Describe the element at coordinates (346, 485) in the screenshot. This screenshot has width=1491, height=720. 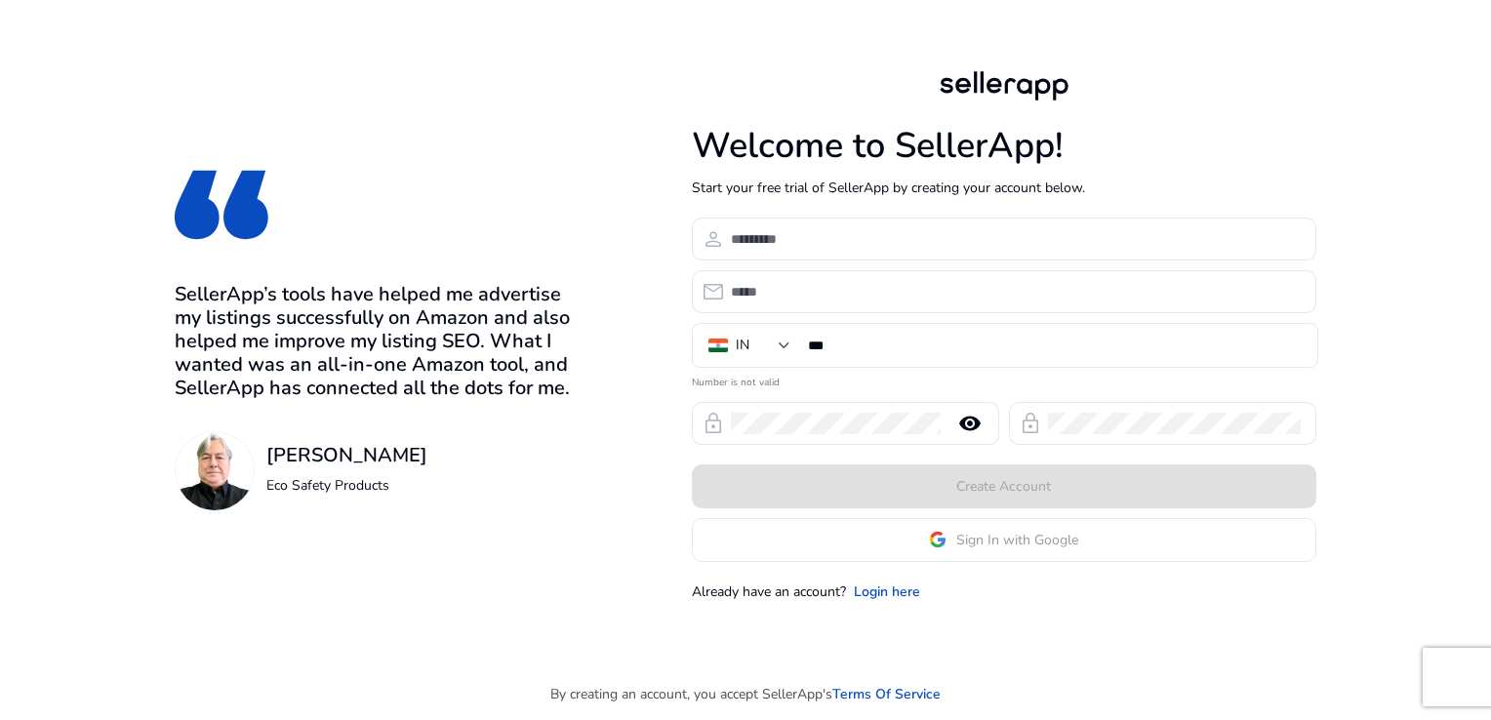
I see `p: Eco Safety Products` at that location.